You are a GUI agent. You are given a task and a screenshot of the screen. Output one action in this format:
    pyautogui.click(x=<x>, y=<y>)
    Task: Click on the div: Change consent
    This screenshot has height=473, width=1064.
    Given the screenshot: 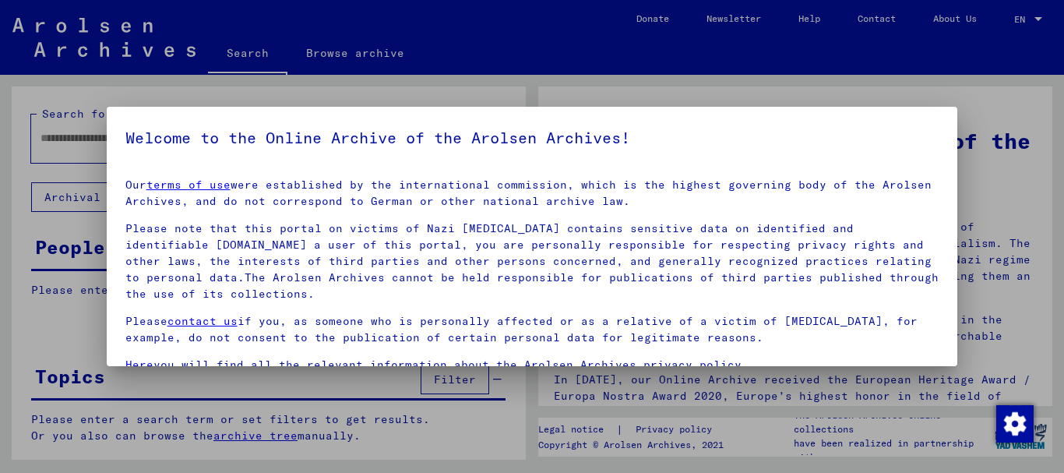 What is the action you would take?
    pyautogui.click(x=1014, y=423)
    